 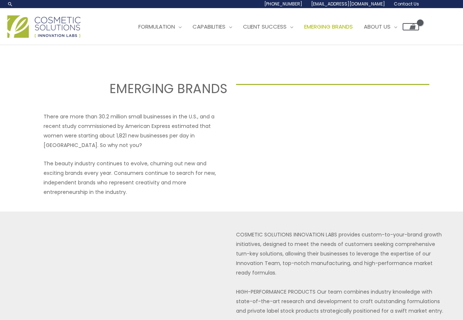 What do you see at coordinates (273, 27) in the screenshot?
I see `nav: Site Navigation` at bounding box center [273, 27].